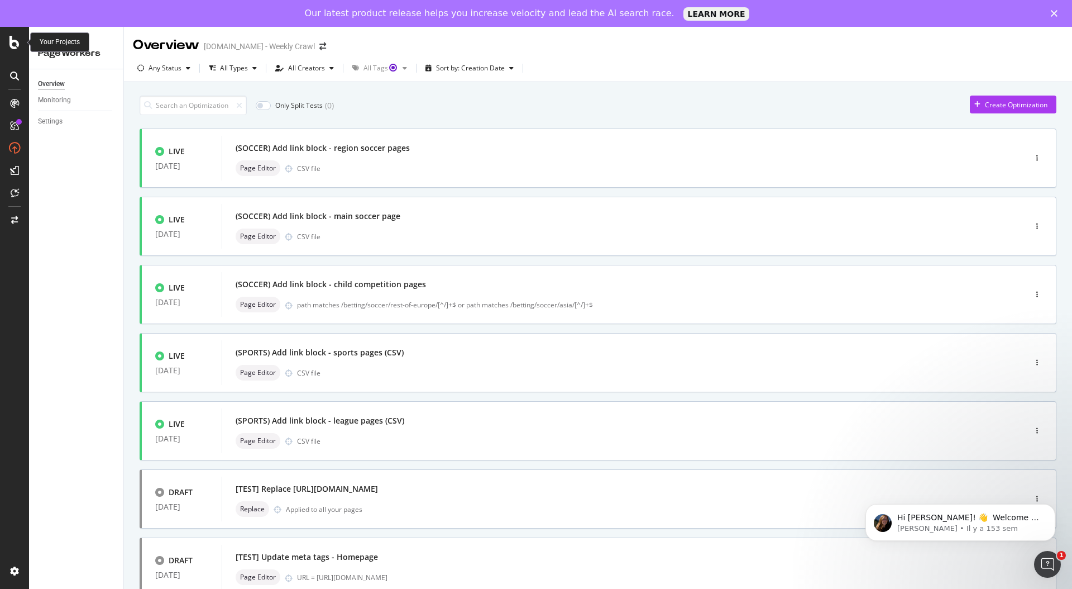 Image resolution: width=1072 pixels, height=589 pixels. What do you see at coordinates (77, 100) in the screenshot?
I see `a: Monitoring` at bounding box center [77, 100].